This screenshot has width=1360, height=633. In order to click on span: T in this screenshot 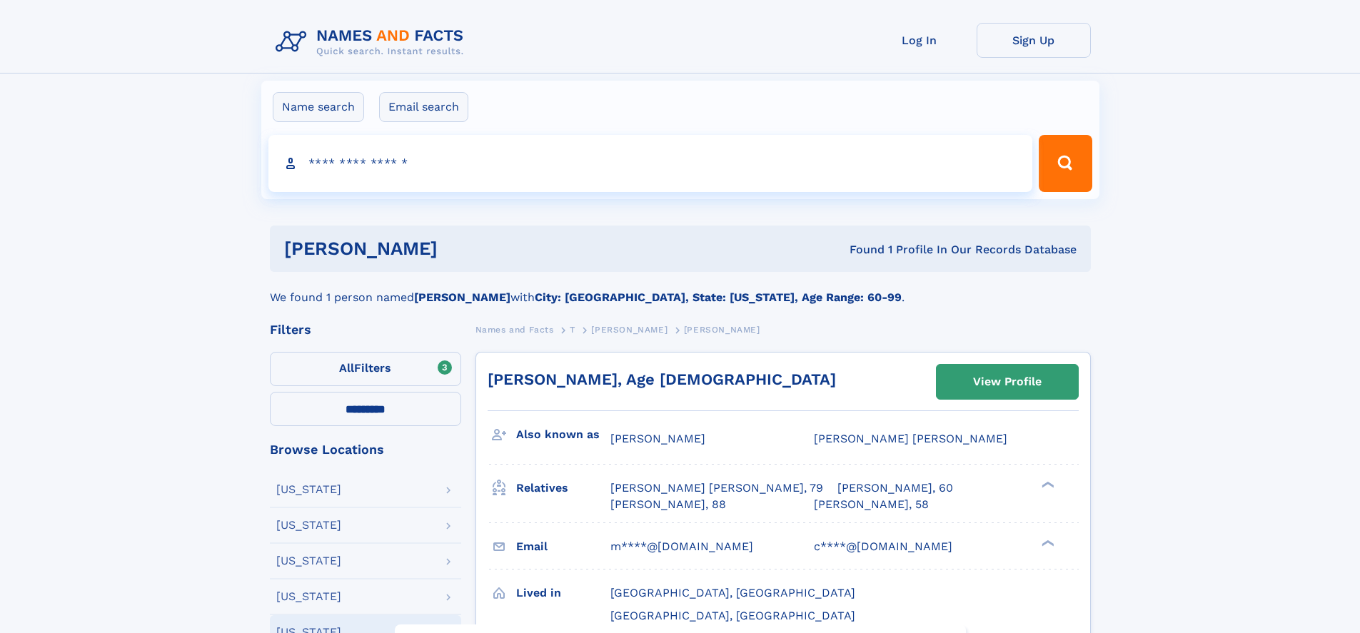, I will do `click(572, 330)`.